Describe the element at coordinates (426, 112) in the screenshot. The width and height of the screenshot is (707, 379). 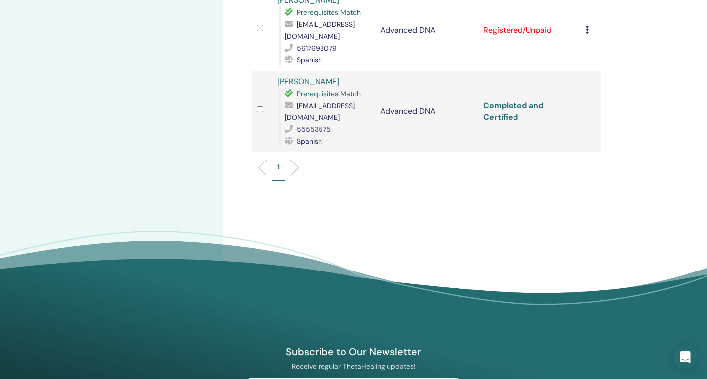
I see `td: Advanced DNA` at that location.